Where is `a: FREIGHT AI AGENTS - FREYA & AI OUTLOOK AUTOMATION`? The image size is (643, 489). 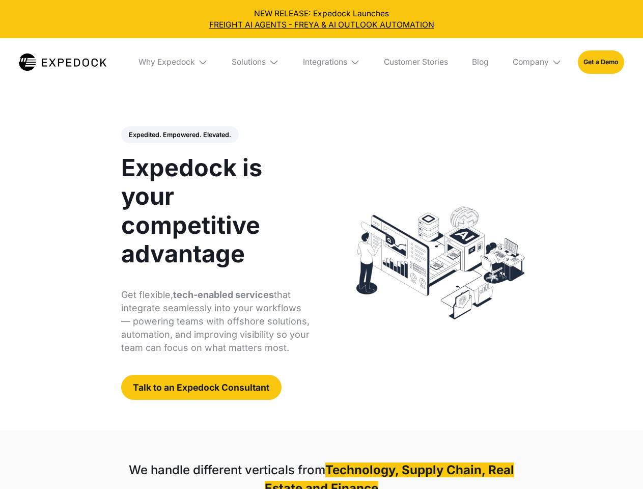 a: FREIGHT AI AGENTS - FREYA & AI OUTLOOK AUTOMATION is located at coordinates (322, 25).